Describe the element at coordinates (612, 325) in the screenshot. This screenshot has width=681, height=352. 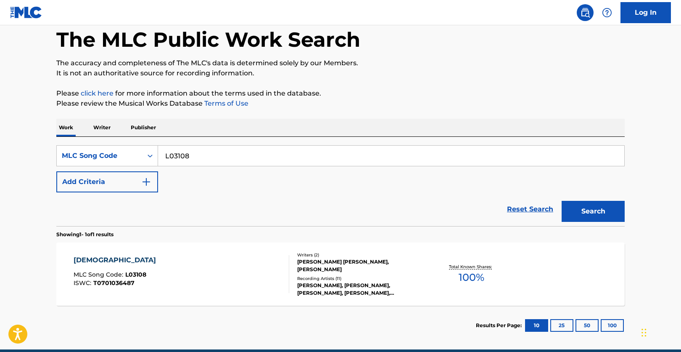
I see `button: 100` at that location.